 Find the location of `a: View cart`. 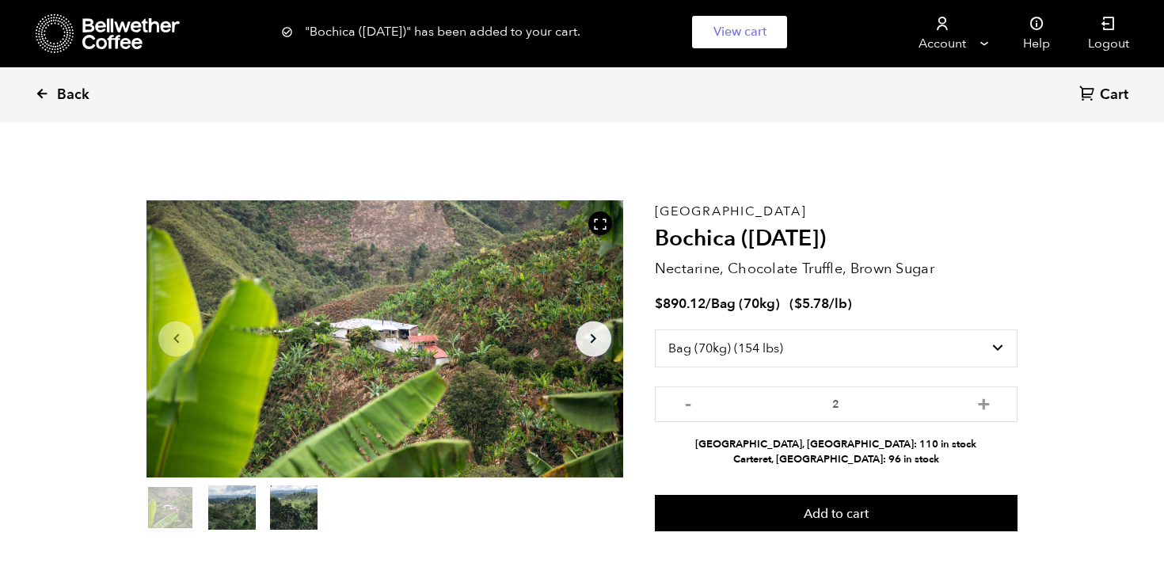

a: View cart is located at coordinates (740, 32).